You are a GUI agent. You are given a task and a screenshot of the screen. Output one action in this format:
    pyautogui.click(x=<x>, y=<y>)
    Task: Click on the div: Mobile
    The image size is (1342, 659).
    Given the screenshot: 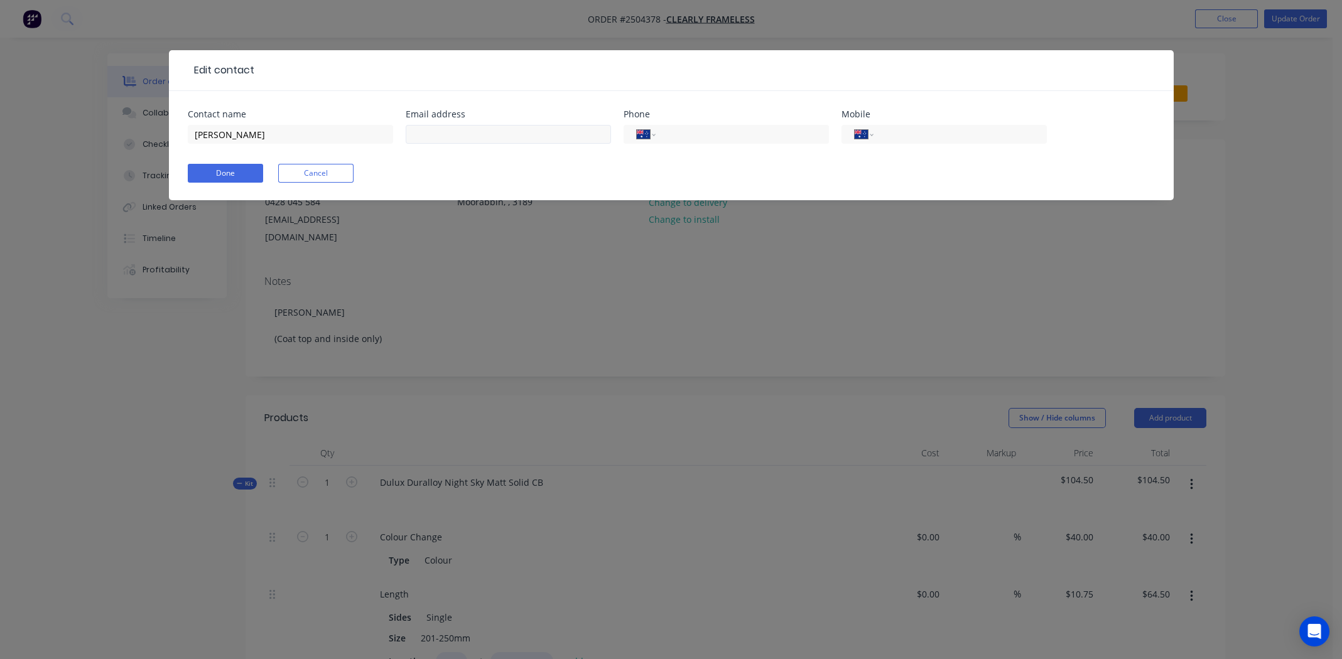 What is the action you would take?
    pyautogui.click(x=944, y=114)
    